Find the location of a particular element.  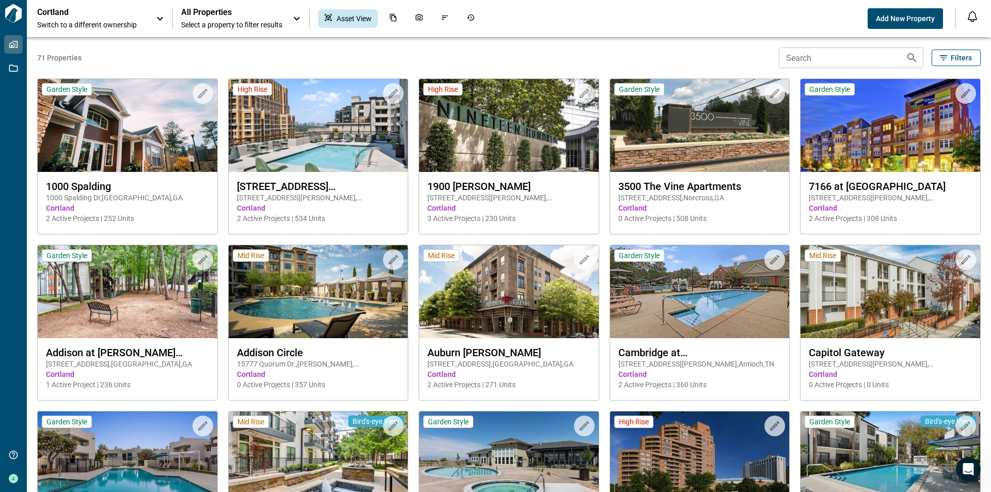

span: Filters is located at coordinates (961, 58).